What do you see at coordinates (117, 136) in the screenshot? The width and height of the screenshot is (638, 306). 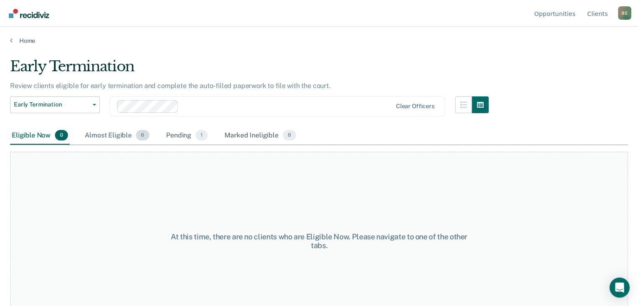 I see `div: Almost Eligible6` at bounding box center [117, 136].